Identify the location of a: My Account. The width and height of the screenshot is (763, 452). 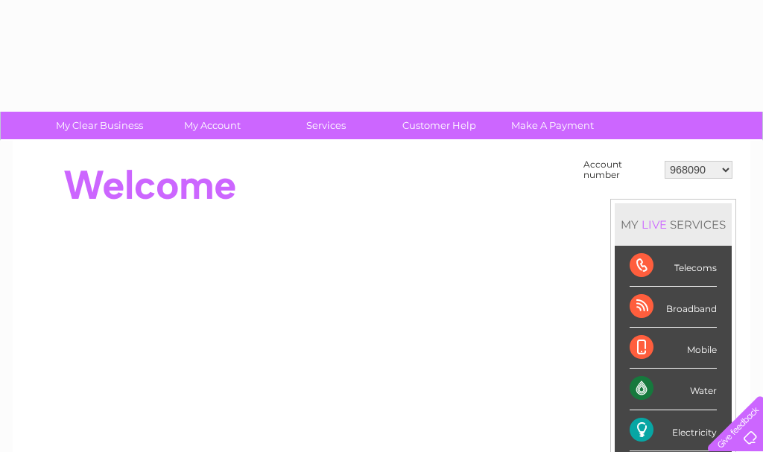
(212, 125).